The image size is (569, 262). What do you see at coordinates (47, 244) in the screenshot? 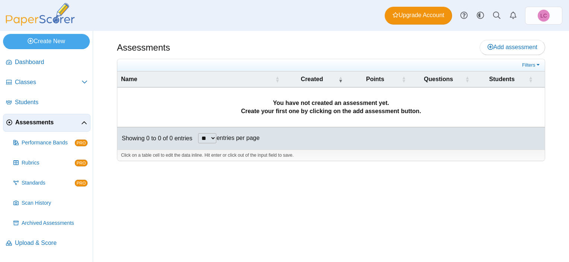
I see `a: Upload & Score` at bounding box center [47, 244].